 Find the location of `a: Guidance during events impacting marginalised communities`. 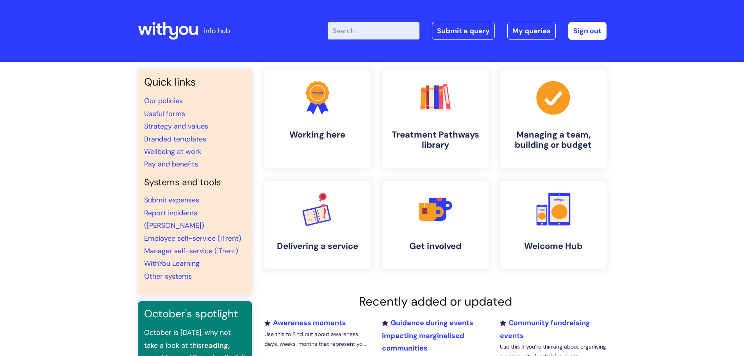

a: Guidance during events impacting marginalised communities is located at coordinates (428, 335).